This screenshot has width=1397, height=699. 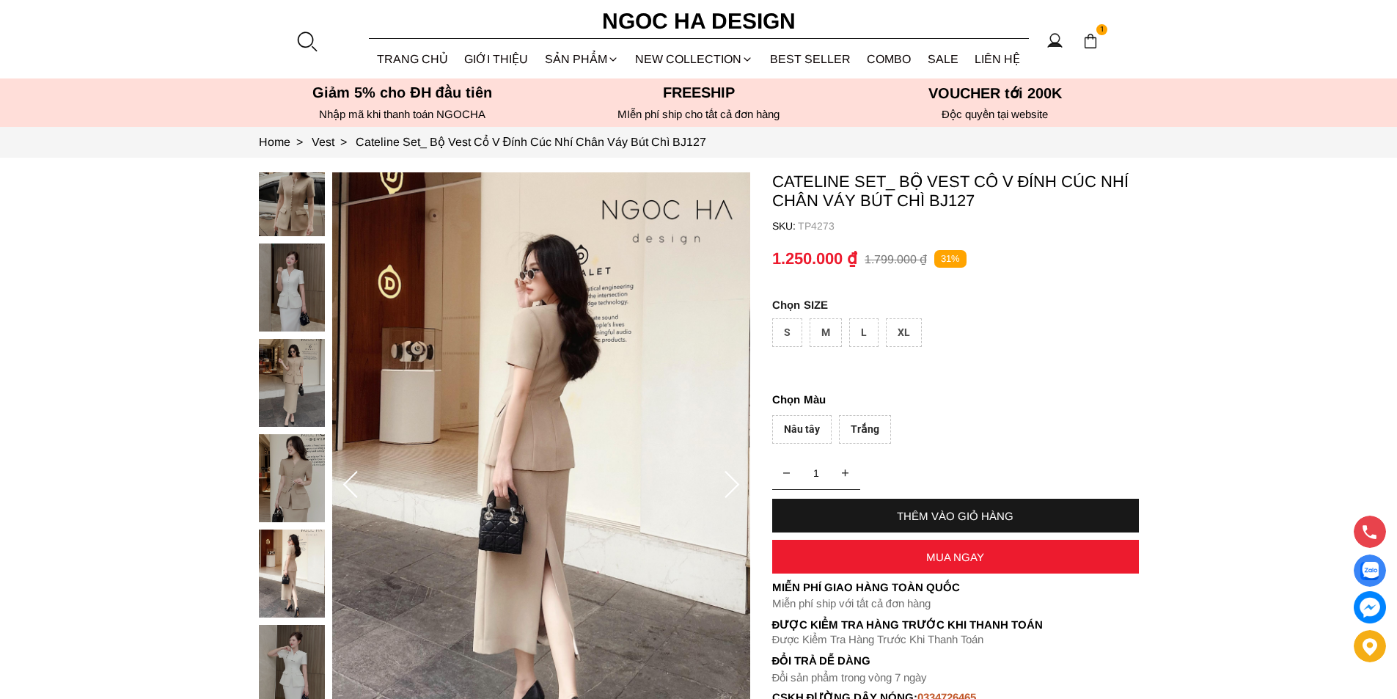 I want to click on a: Ngoc Ha Design, so click(x=699, y=21).